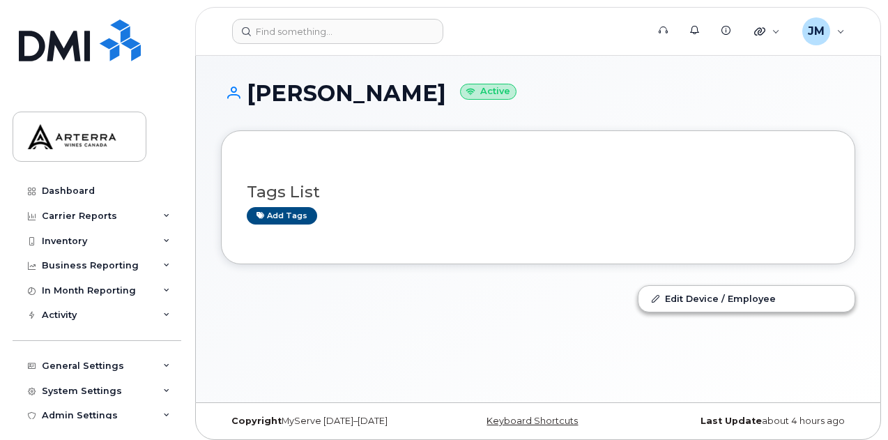  What do you see at coordinates (749, 421) in the screenshot?
I see `div: about 4 hours ago` at bounding box center [749, 421].